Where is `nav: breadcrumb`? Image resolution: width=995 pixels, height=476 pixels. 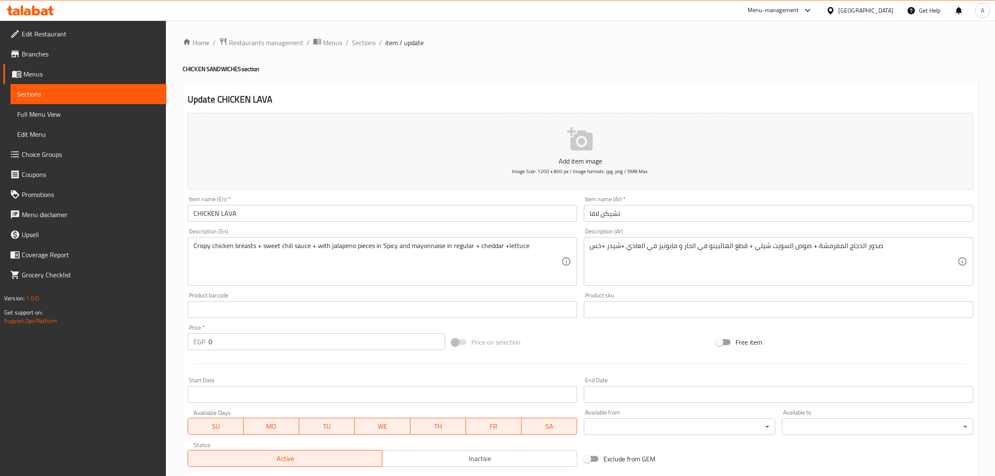
nav: breadcrumb is located at coordinates (581, 43).